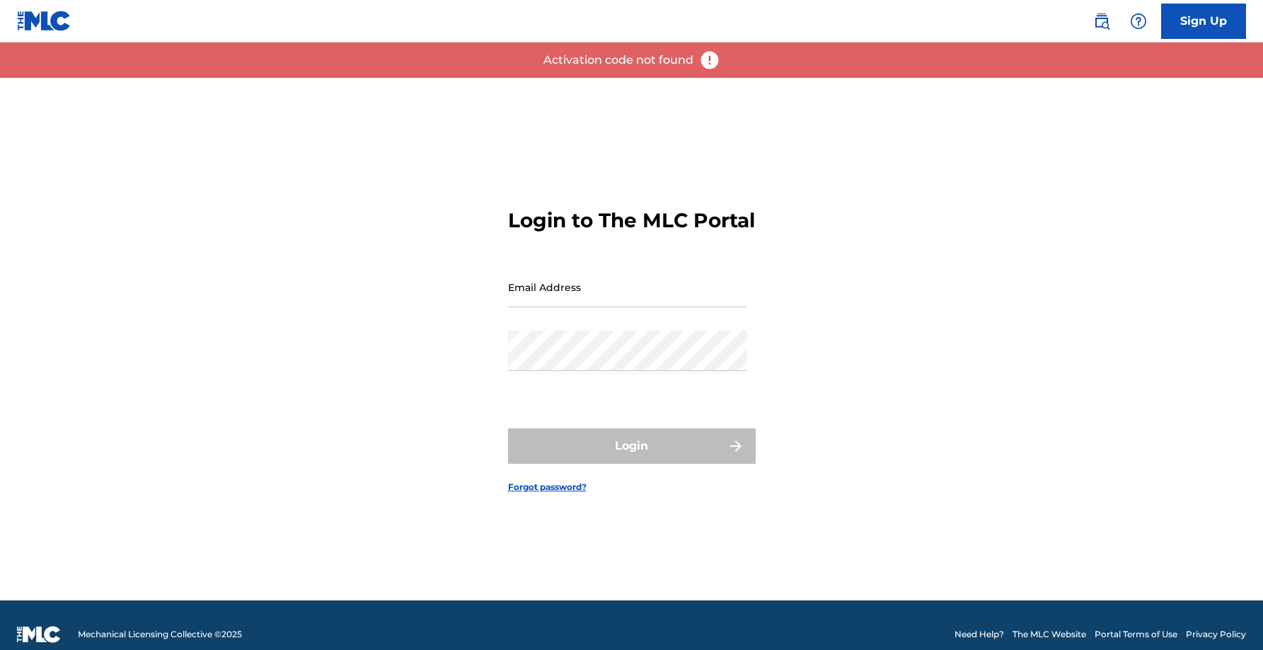 This screenshot has height=650, width=1263. Describe the element at coordinates (547, 487) in the screenshot. I see `a: Forgot password?` at that location.